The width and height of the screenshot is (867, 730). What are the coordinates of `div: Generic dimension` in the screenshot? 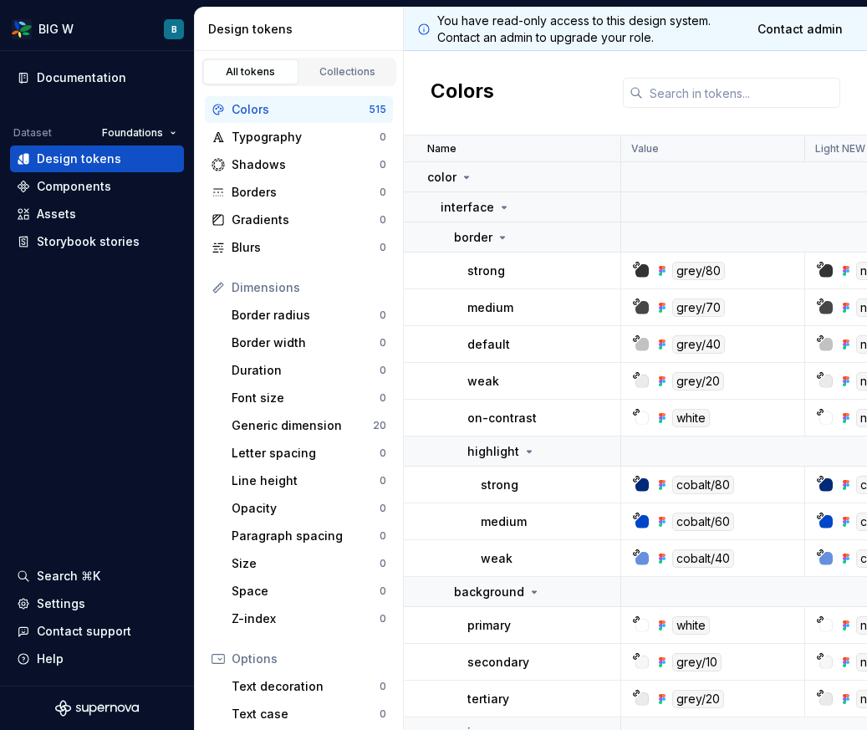 It's located at (302, 426).